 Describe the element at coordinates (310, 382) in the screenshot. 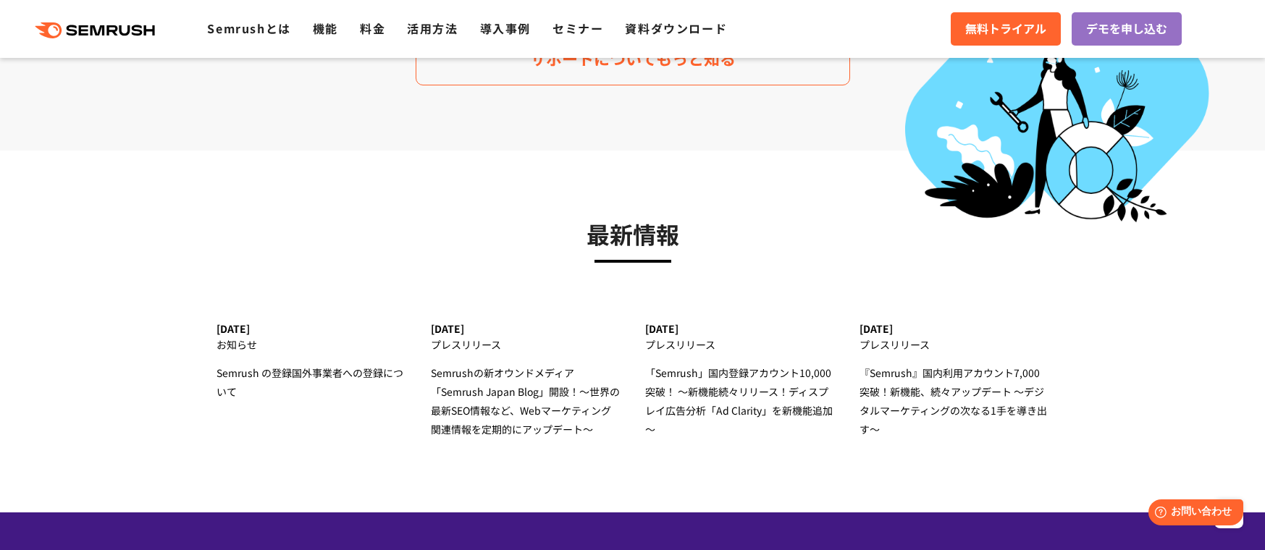

I see `span: Semrush の登録国外事業者への登録について` at that location.